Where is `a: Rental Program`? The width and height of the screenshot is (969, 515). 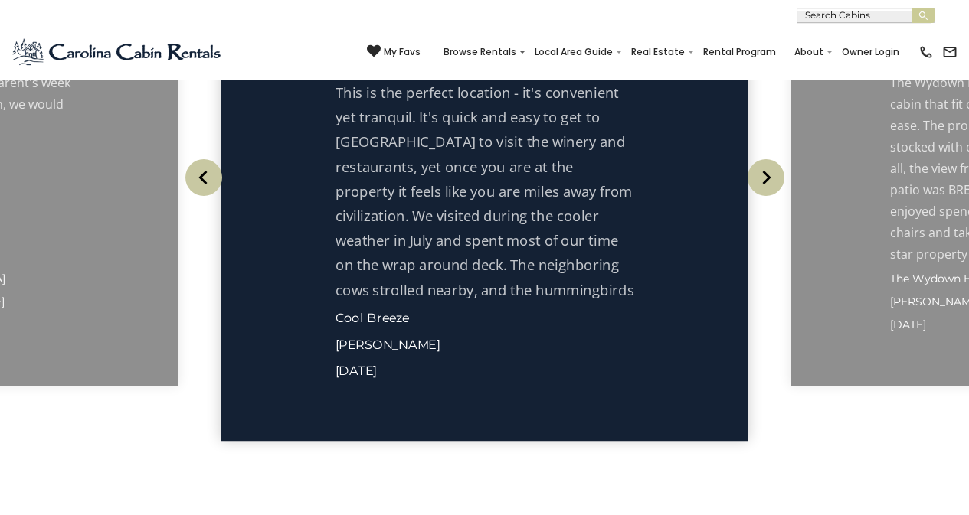 a: Rental Program is located at coordinates (739, 52).